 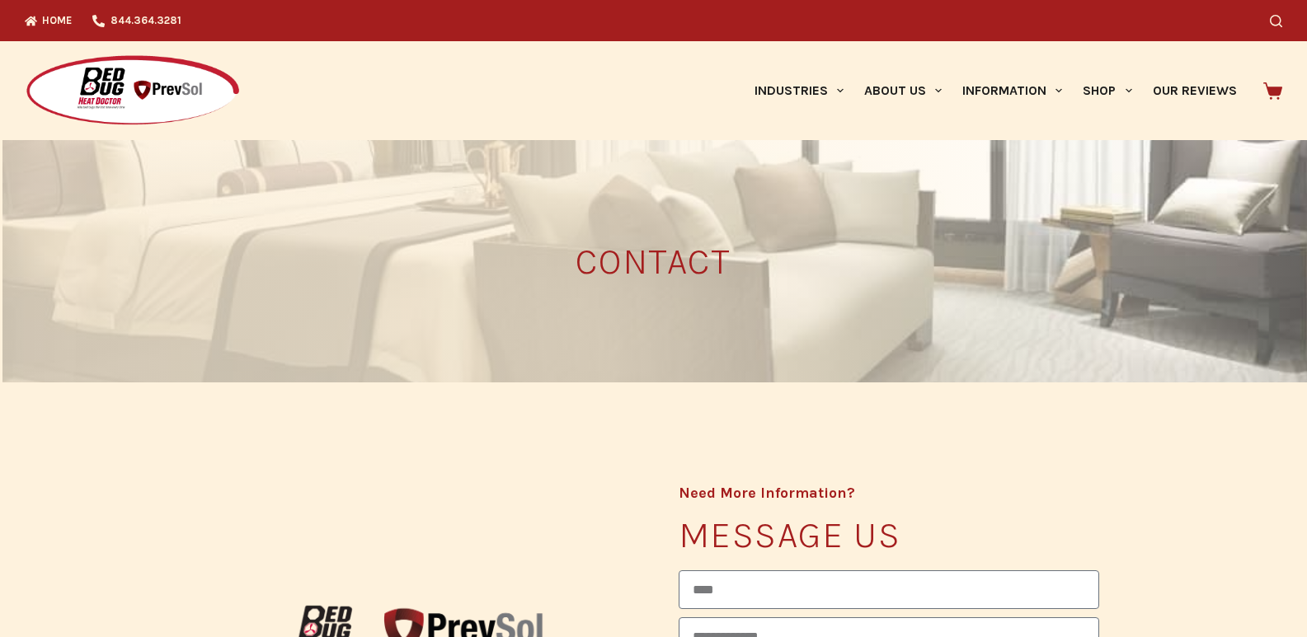 I want to click on h3: Message us, so click(x=889, y=535).